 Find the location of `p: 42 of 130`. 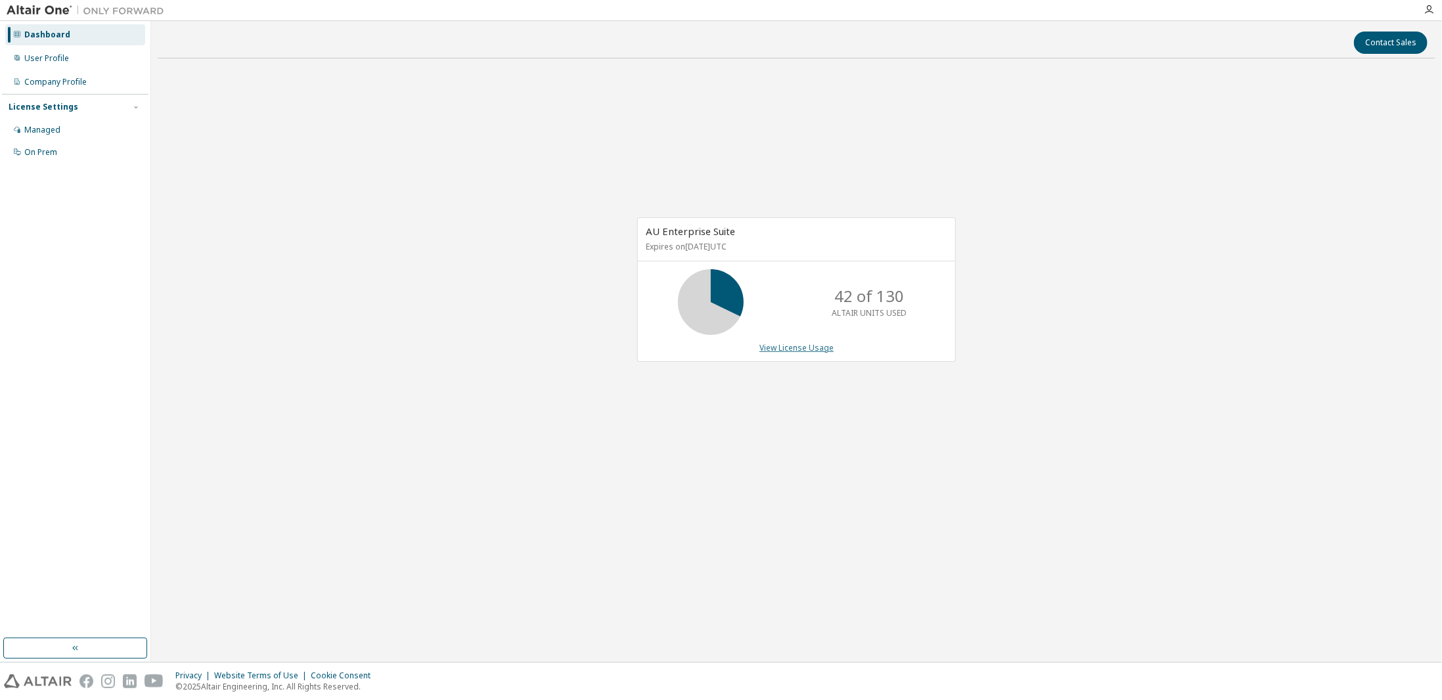

p: 42 of 130 is located at coordinates (869, 296).